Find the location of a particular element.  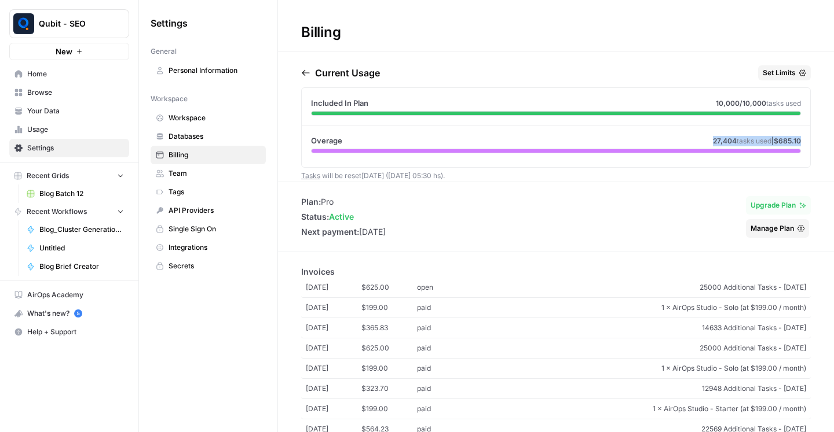

span: Your Data is located at coordinates (75, 111).